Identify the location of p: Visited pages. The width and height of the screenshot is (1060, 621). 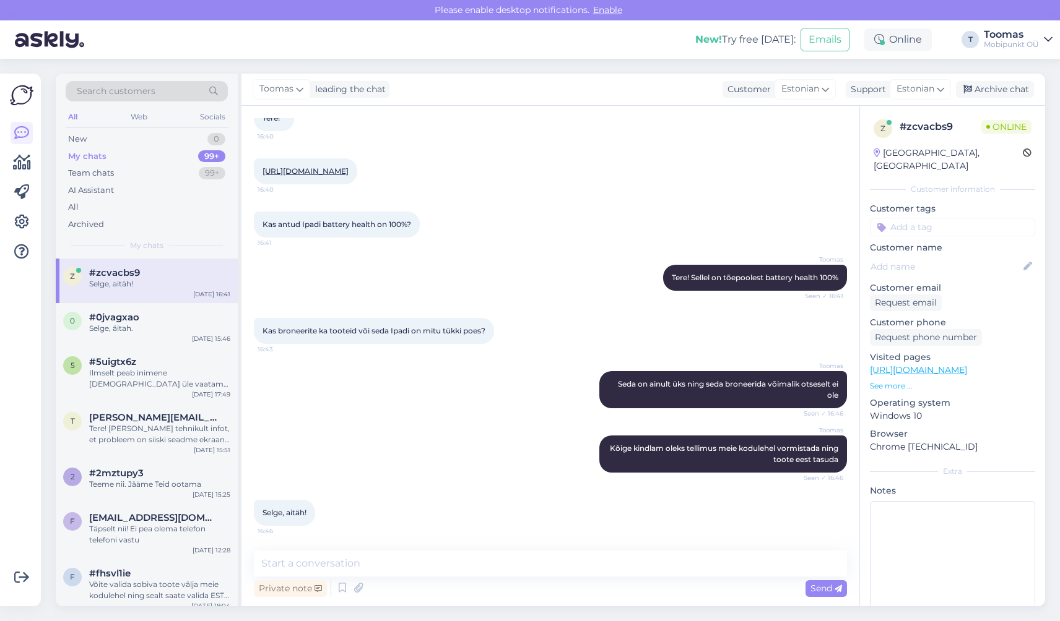
(952, 357).